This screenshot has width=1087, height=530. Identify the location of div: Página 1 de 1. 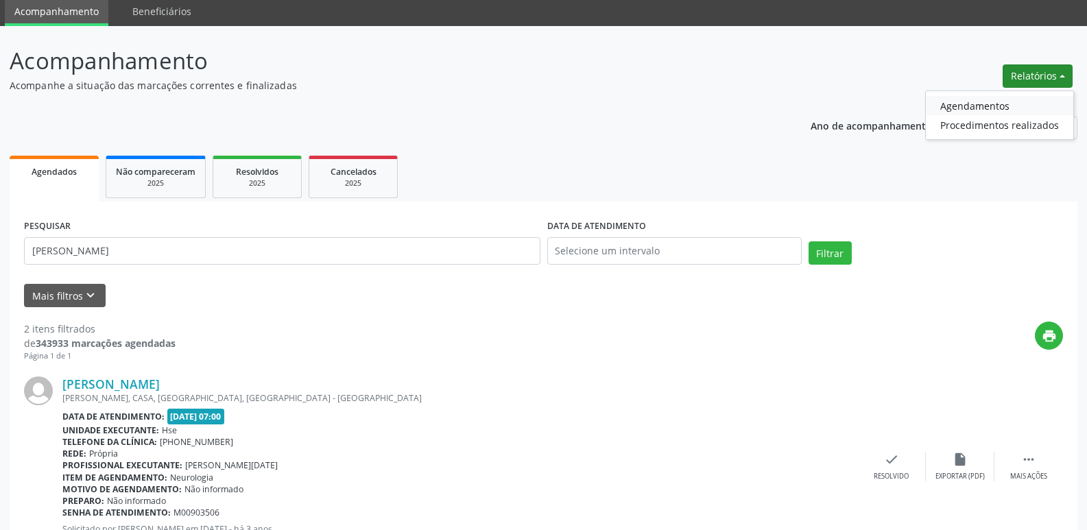
(99, 356).